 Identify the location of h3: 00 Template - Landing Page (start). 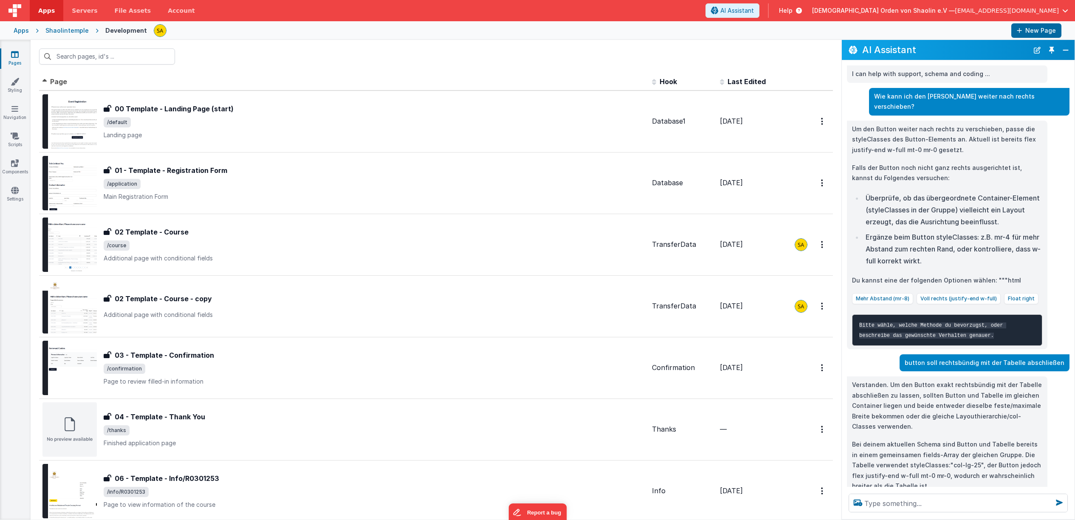
(174, 109).